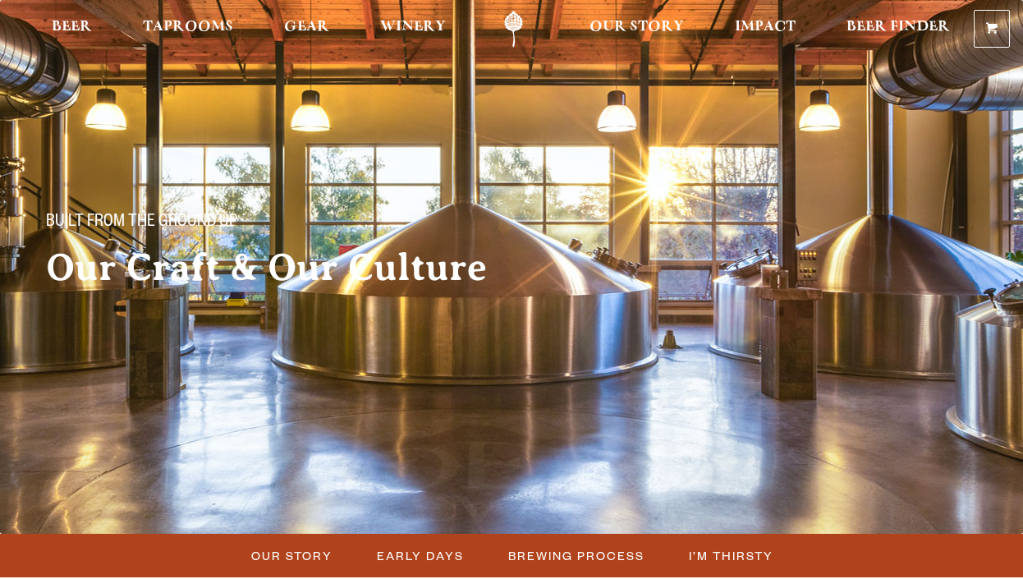 The image size is (1023, 579). I want to click on span: Beer Finder, so click(899, 27).